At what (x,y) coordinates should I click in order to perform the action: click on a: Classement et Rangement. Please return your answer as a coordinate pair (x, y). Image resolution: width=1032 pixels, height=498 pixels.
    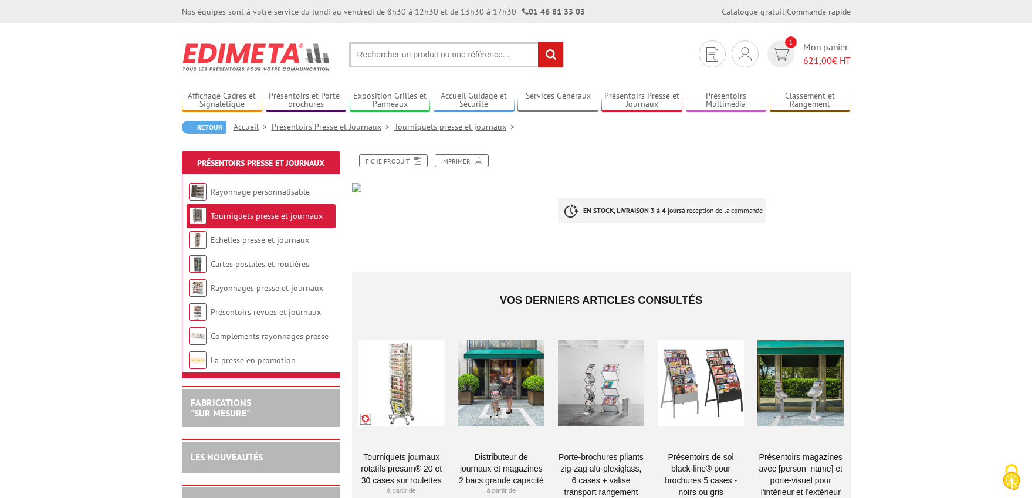
    Looking at the image, I should click on (810, 100).